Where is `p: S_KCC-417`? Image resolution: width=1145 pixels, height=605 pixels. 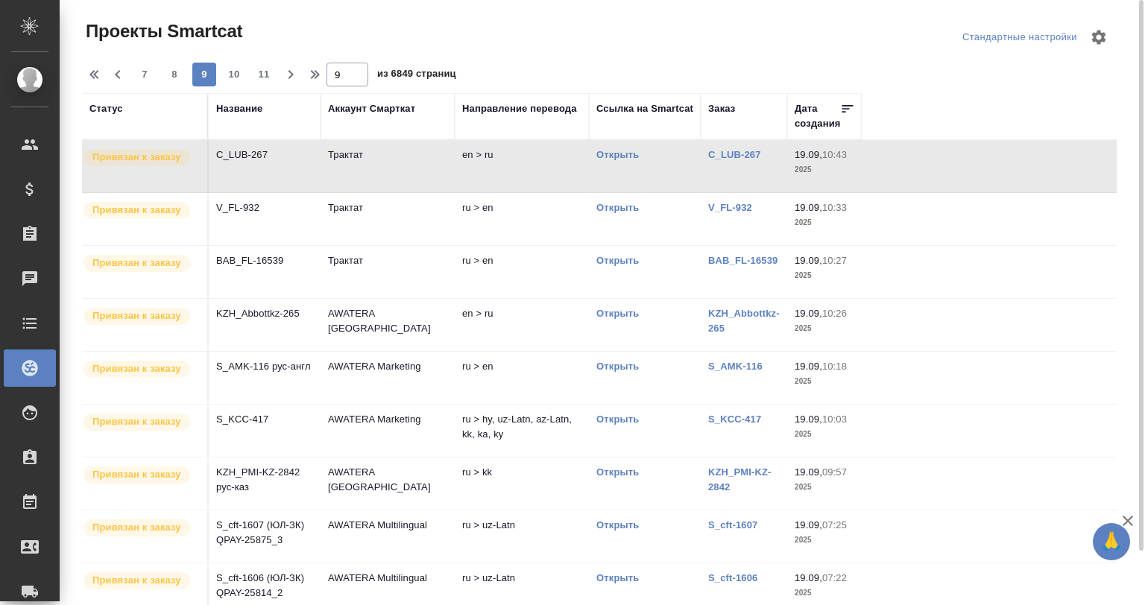 p: S_KCC-417 is located at coordinates (265, 420).